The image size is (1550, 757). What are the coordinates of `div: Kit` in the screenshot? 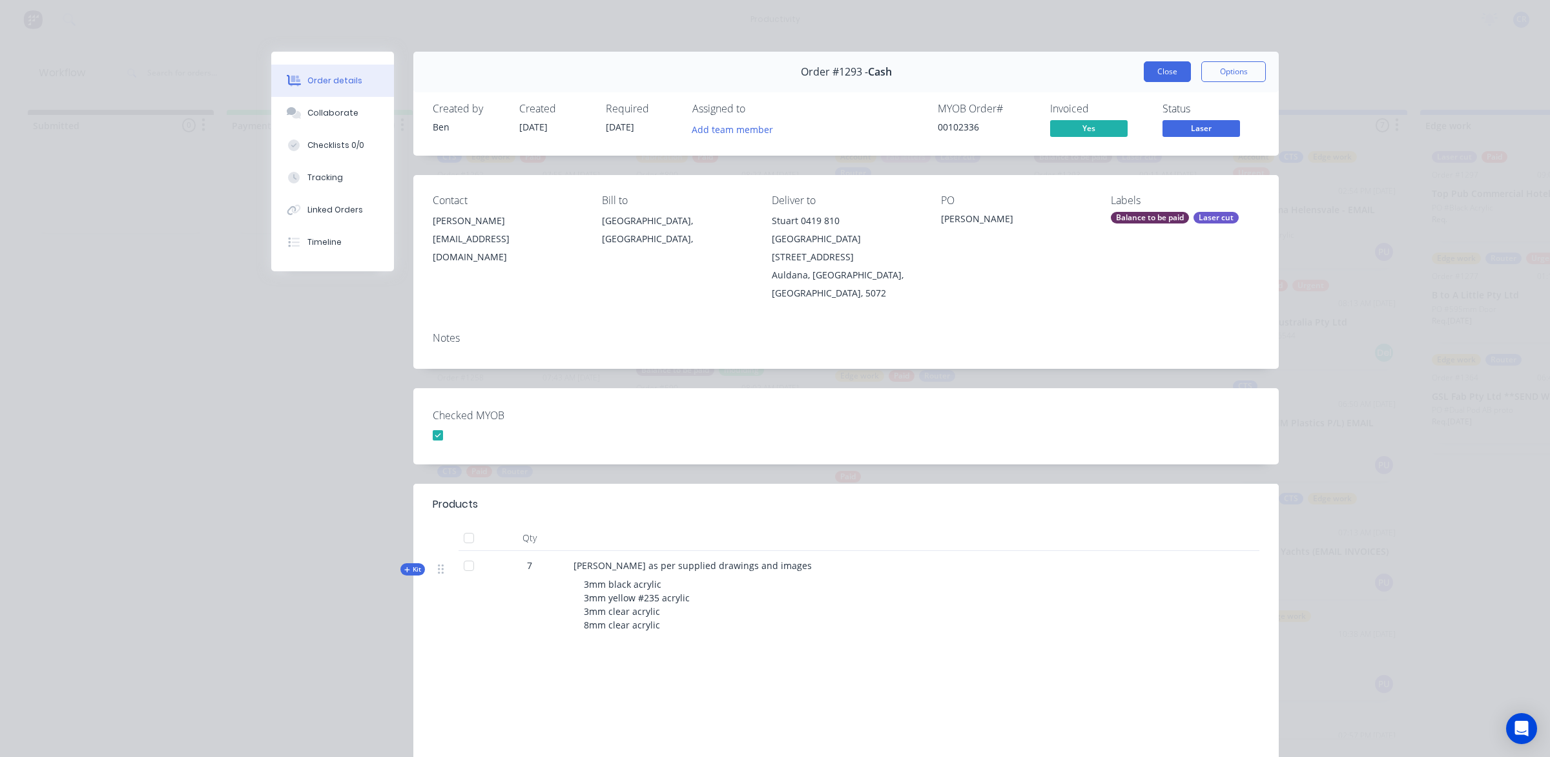 It's located at (413, 569).